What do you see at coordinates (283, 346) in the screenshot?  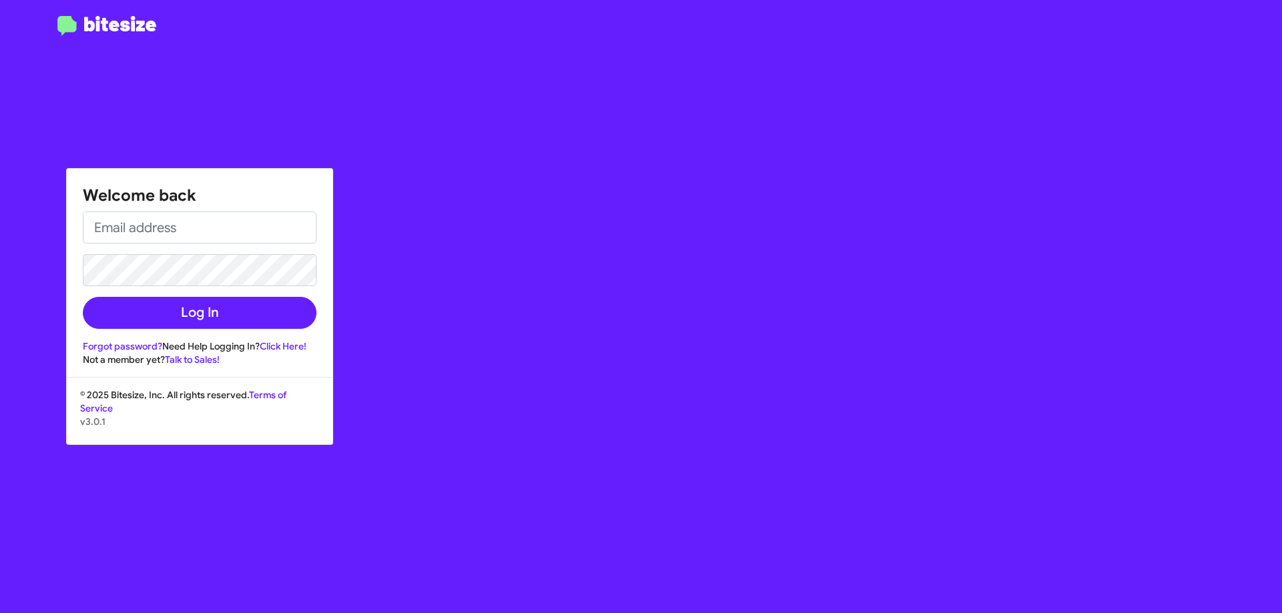 I see `a: Click Here!` at bounding box center [283, 346].